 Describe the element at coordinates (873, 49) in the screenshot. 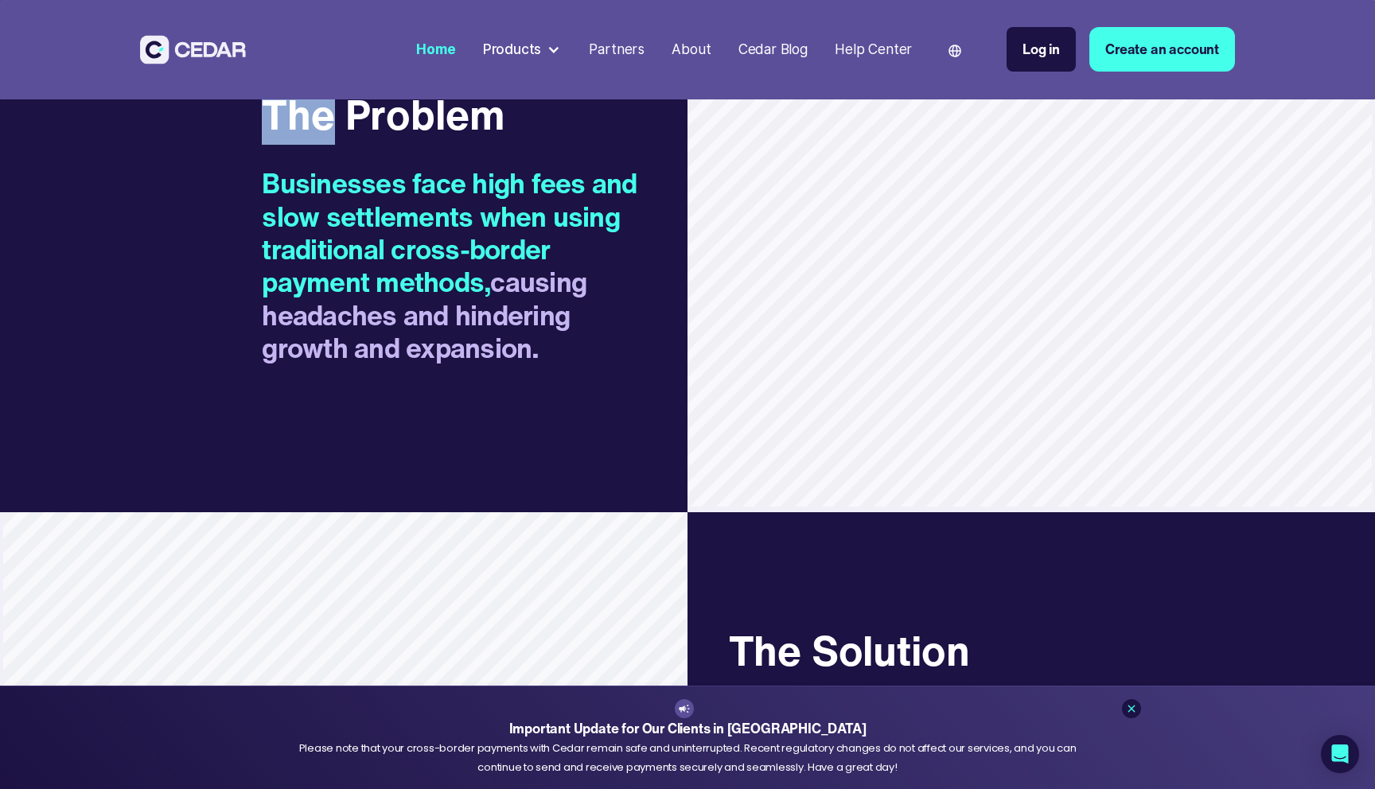

I see `div: Help Center` at that location.